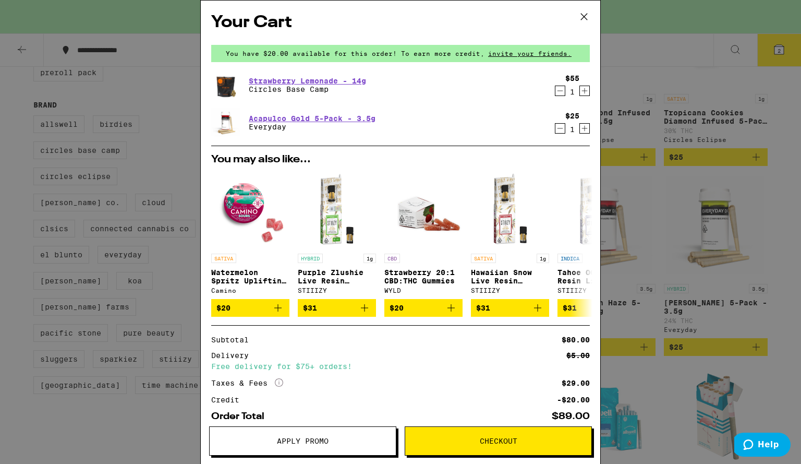  What do you see at coordinates (510, 234) in the screenshot?
I see `a: Open page for Hawaiian Snow Live Resin Liquid Diamonds - 1g from STIIIZY` at bounding box center [510, 234].